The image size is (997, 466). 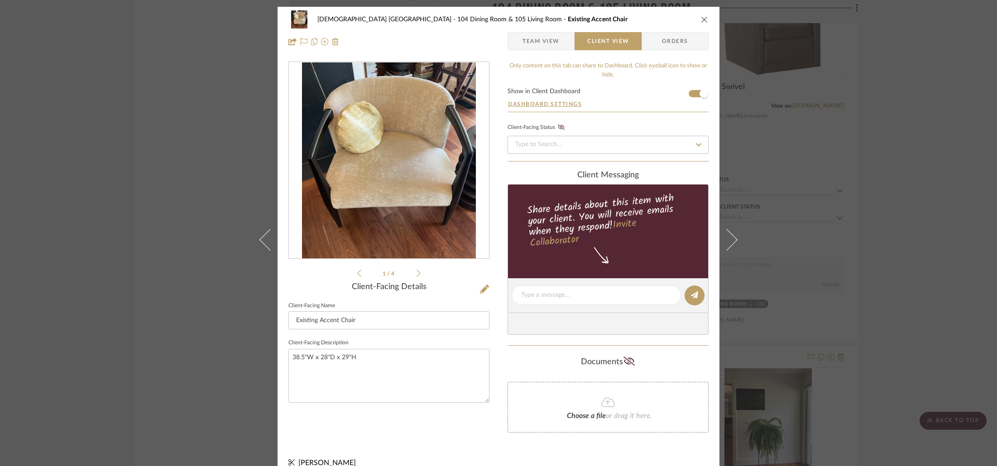 What do you see at coordinates (335, 42) in the screenshot?
I see `img: Remove from project` at bounding box center [335, 42].